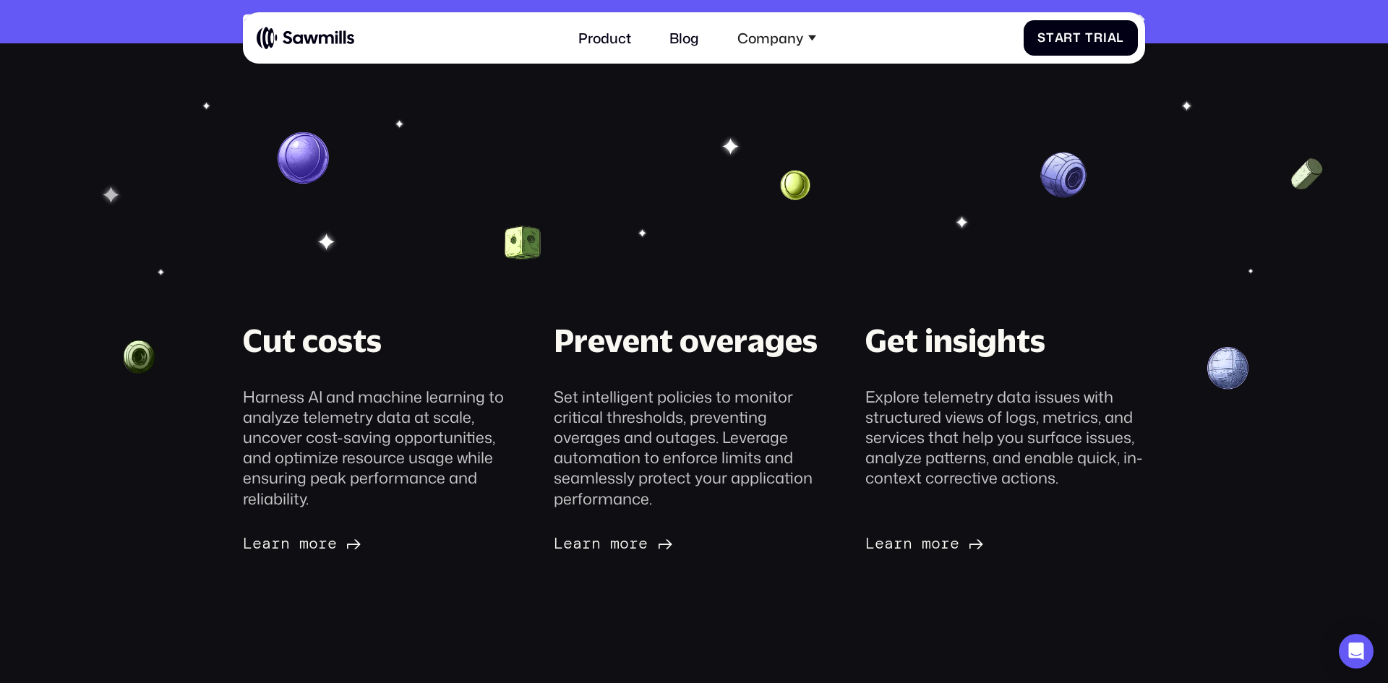 The height and width of the screenshot is (683, 1388). I want to click on span: i, so click(1105, 38).